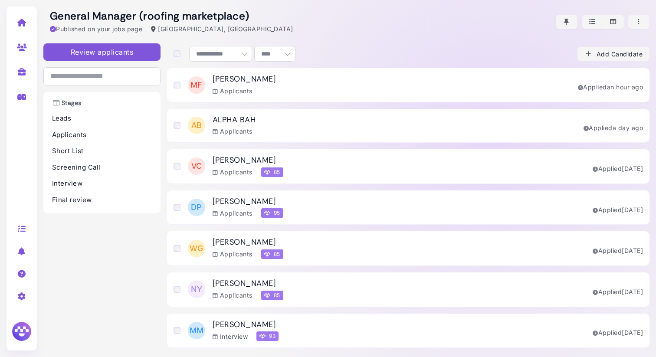 The height and width of the screenshot is (357, 656). What do you see at coordinates (96, 29) in the screenshot?
I see `div: Published on your jobs page` at bounding box center [96, 29].